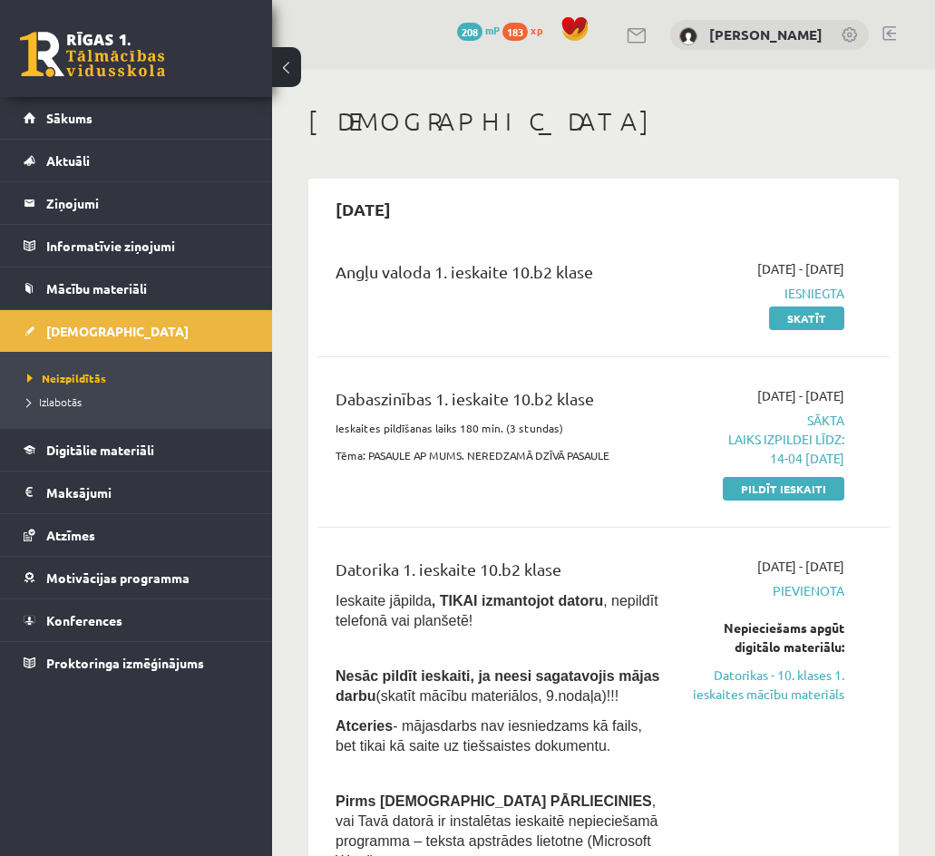  Describe the element at coordinates (140, 378) in the screenshot. I see `a: Neizpildītās` at that location.